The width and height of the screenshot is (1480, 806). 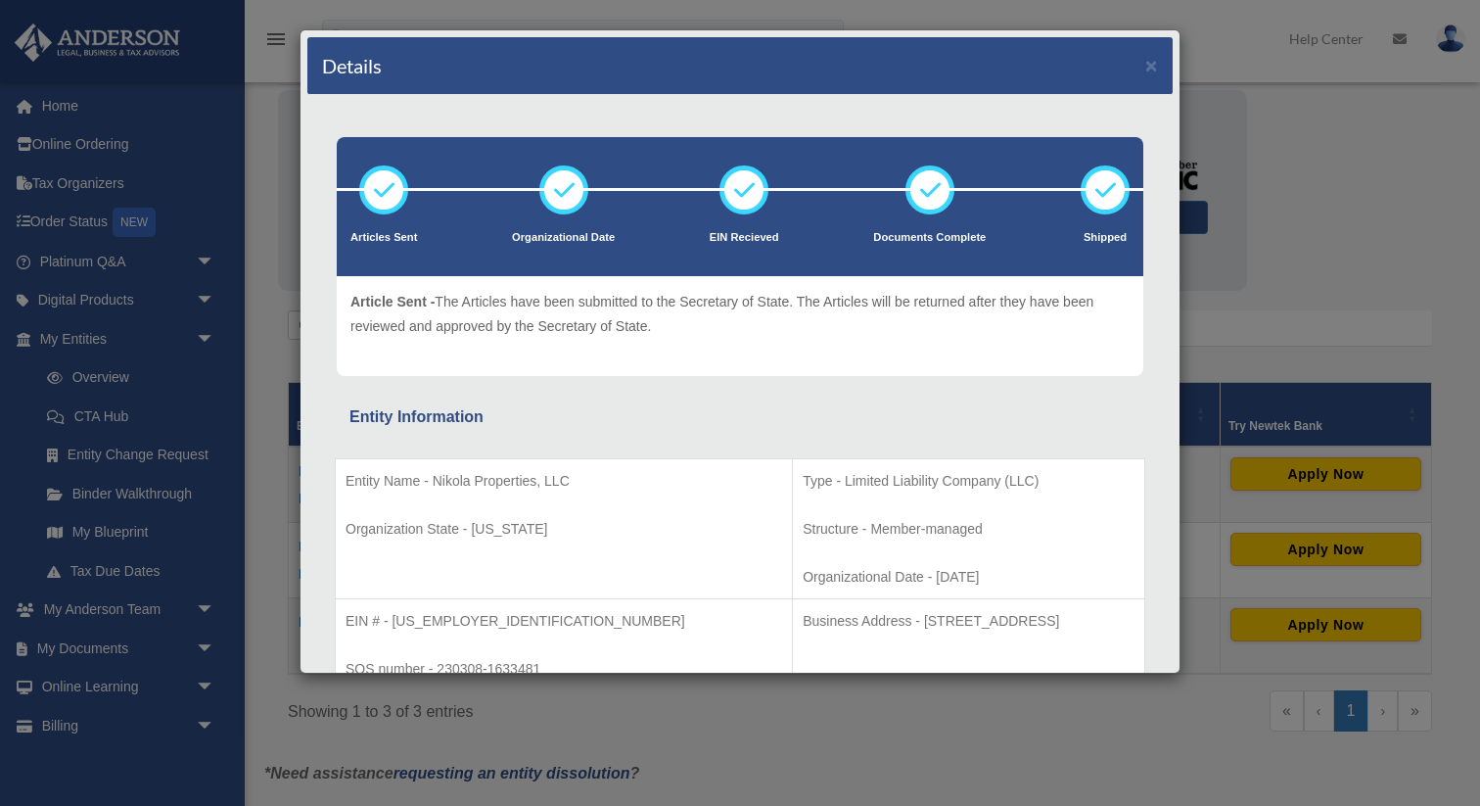 What do you see at coordinates (564, 481) in the screenshot?
I see `p: Entity Name - Nikola Properties, LLC` at bounding box center [564, 481].